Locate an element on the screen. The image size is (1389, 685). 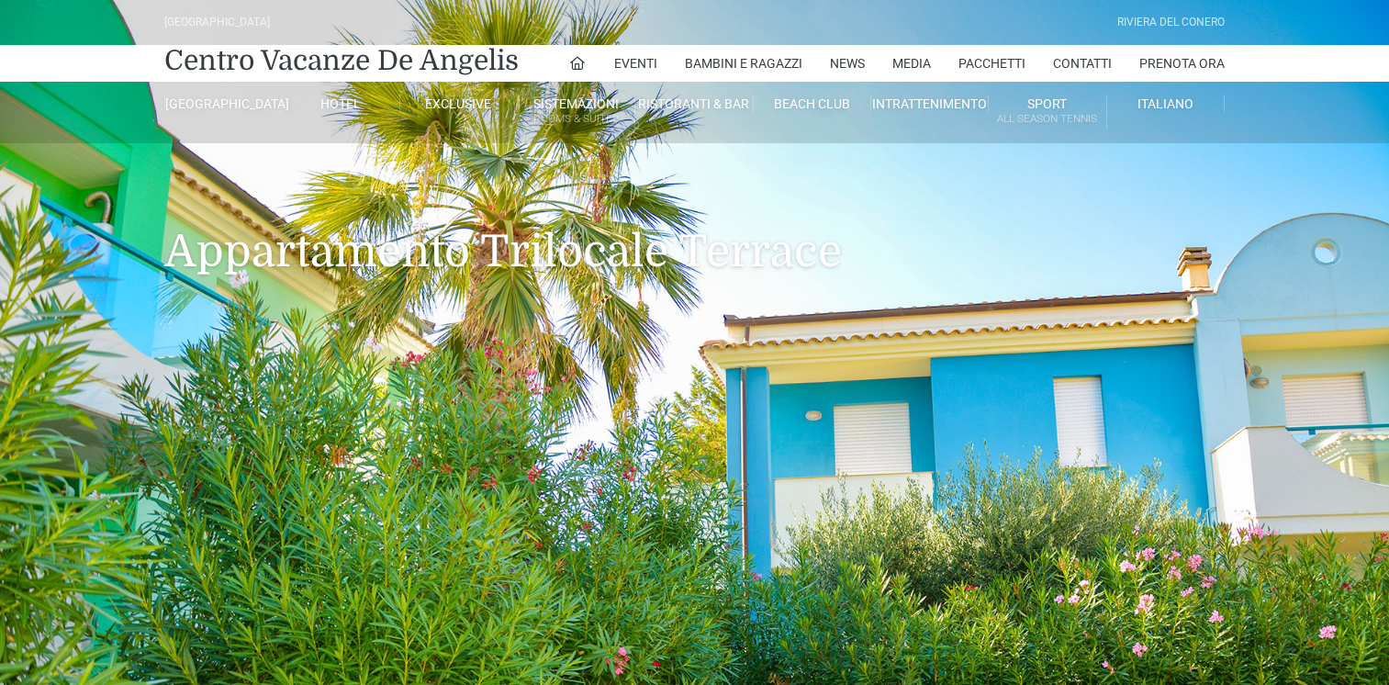
a: Italiano is located at coordinates (1166, 104).